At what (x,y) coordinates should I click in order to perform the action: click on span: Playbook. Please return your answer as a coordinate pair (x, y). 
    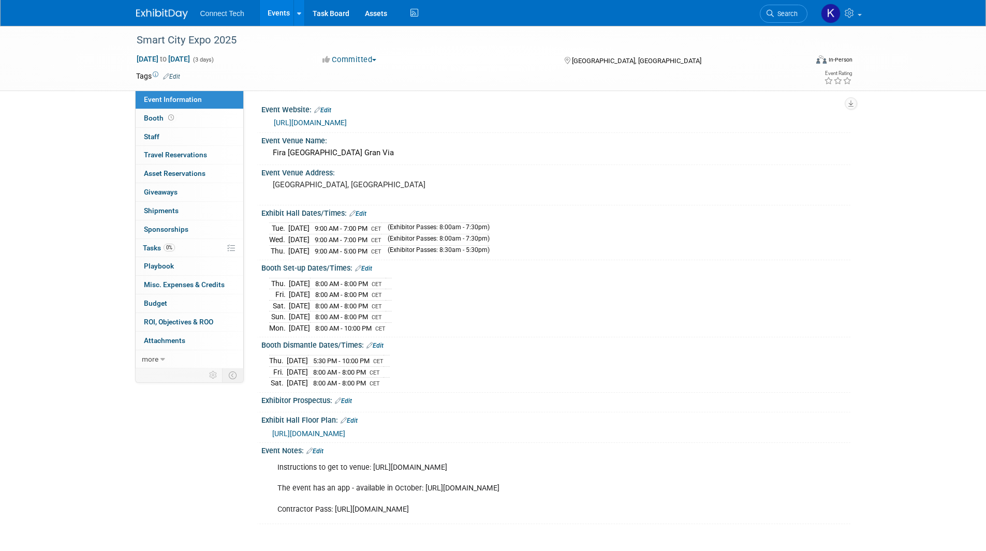
    Looking at the image, I should click on (159, 266).